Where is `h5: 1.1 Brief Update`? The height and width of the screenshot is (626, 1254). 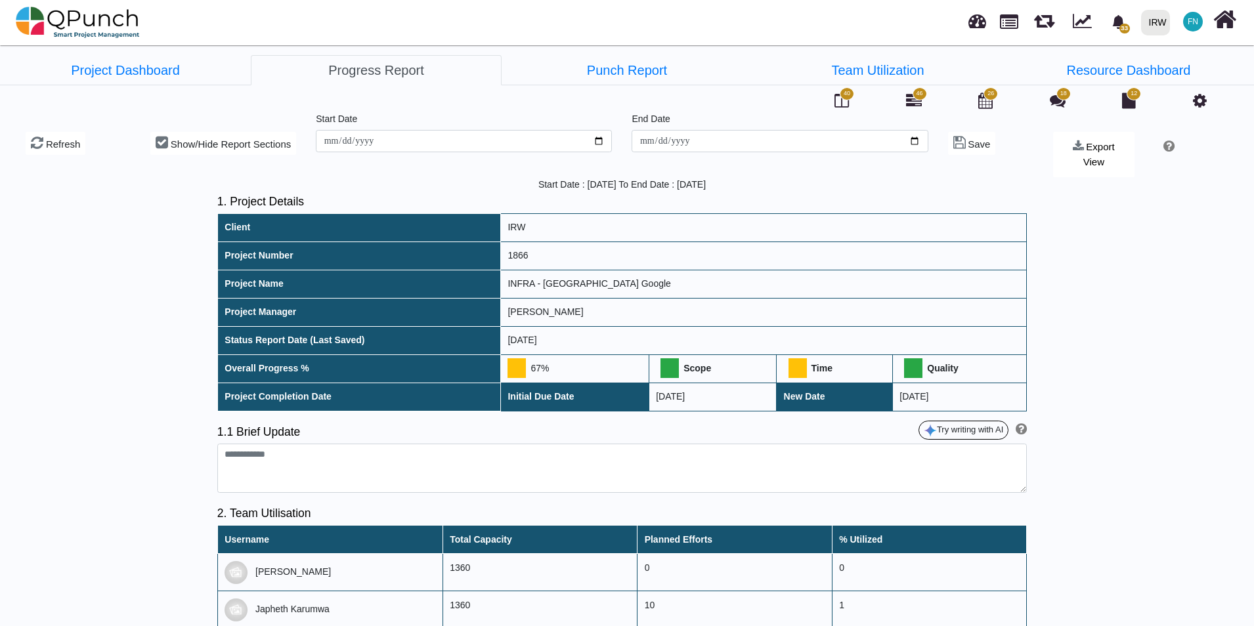
h5: 1.1 Brief Update is located at coordinates (420, 432).